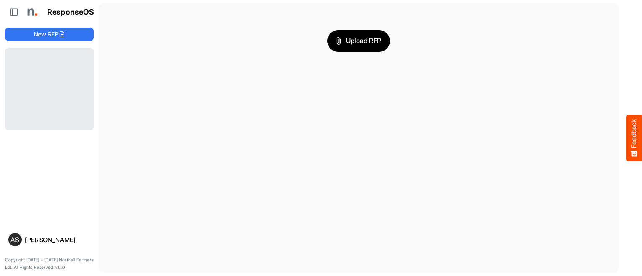  Describe the element at coordinates (49, 34) in the screenshot. I see `button: New RFP` at that location.